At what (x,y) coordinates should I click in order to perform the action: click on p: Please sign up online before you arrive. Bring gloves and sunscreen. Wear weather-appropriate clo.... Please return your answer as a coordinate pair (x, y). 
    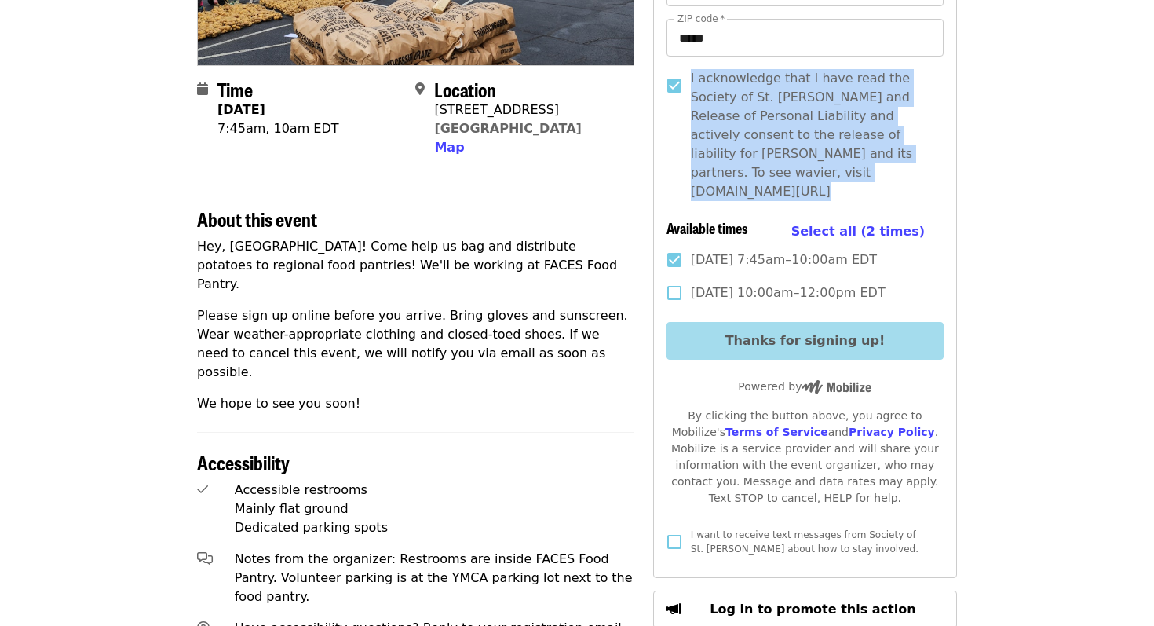
    Looking at the image, I should click on (415, 344).